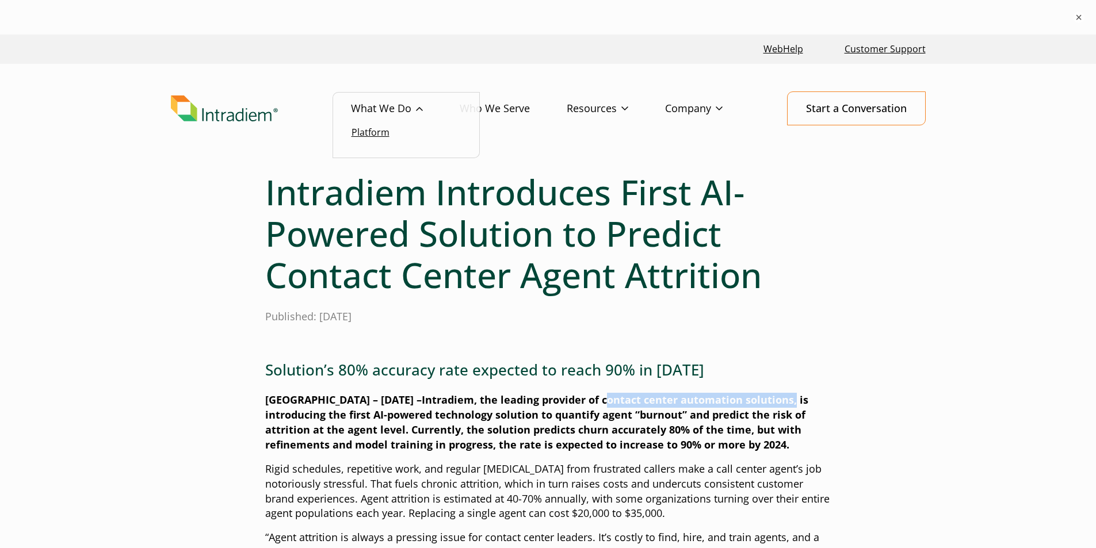 Image resolution: width=1096 pixels, height=548 pixels. What do you see at coordinates (616, 109) in the screenshot?
I see `a: Resources` at bounding box center [616, 109].